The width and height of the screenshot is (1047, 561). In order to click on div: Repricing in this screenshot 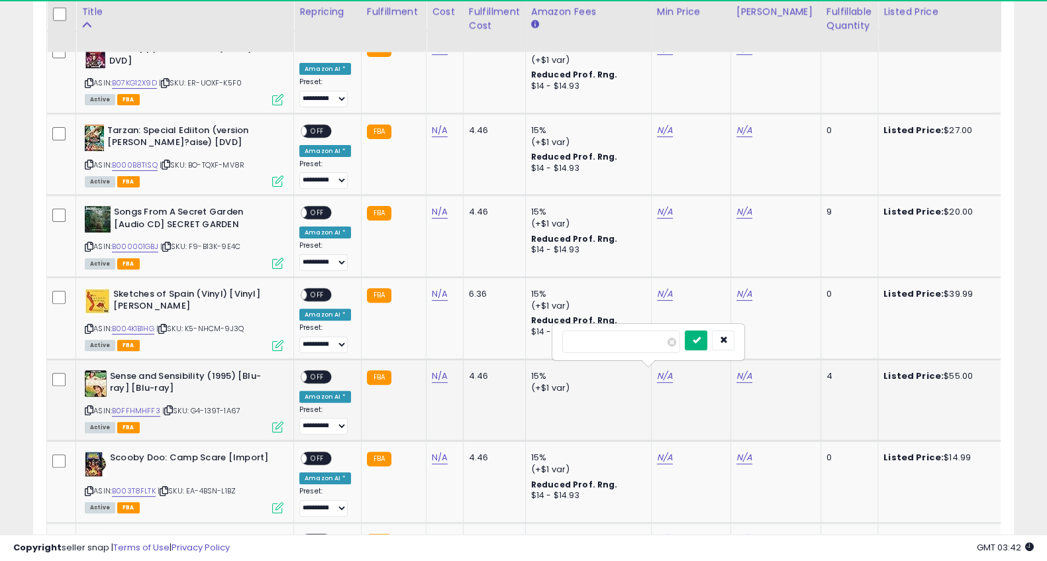, I will do `click(327, 11)`.